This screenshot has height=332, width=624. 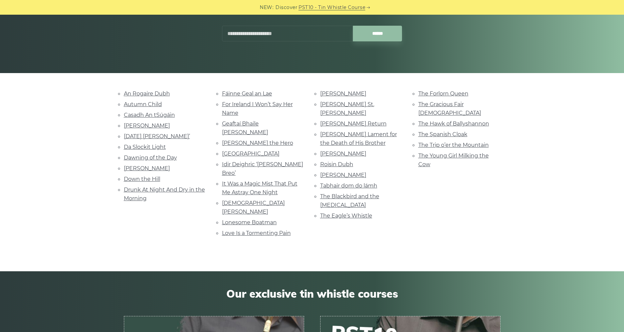 What do you see at coordinates (286, 7) in the screenshot?
I see `span: Discover` at bounding box center [286, 7].